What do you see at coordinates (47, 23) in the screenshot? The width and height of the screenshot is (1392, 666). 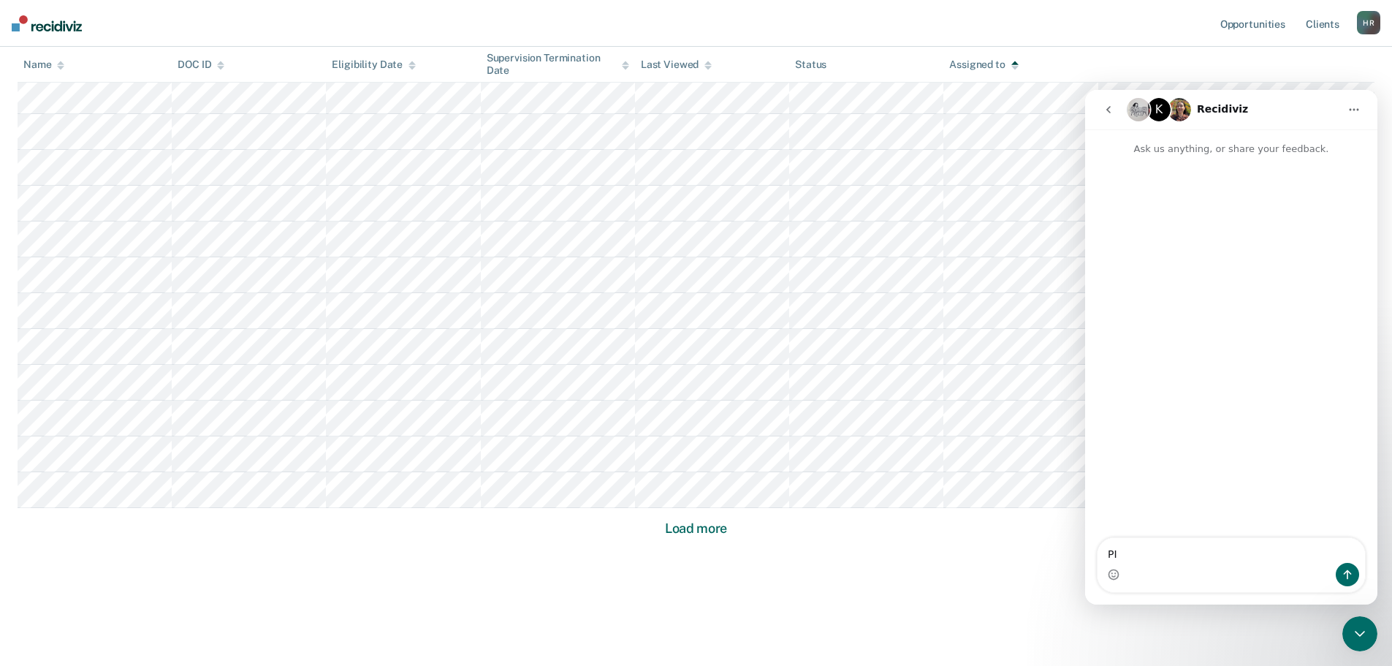 I see `img: Recidiviz` at bounding box center [47, 23].